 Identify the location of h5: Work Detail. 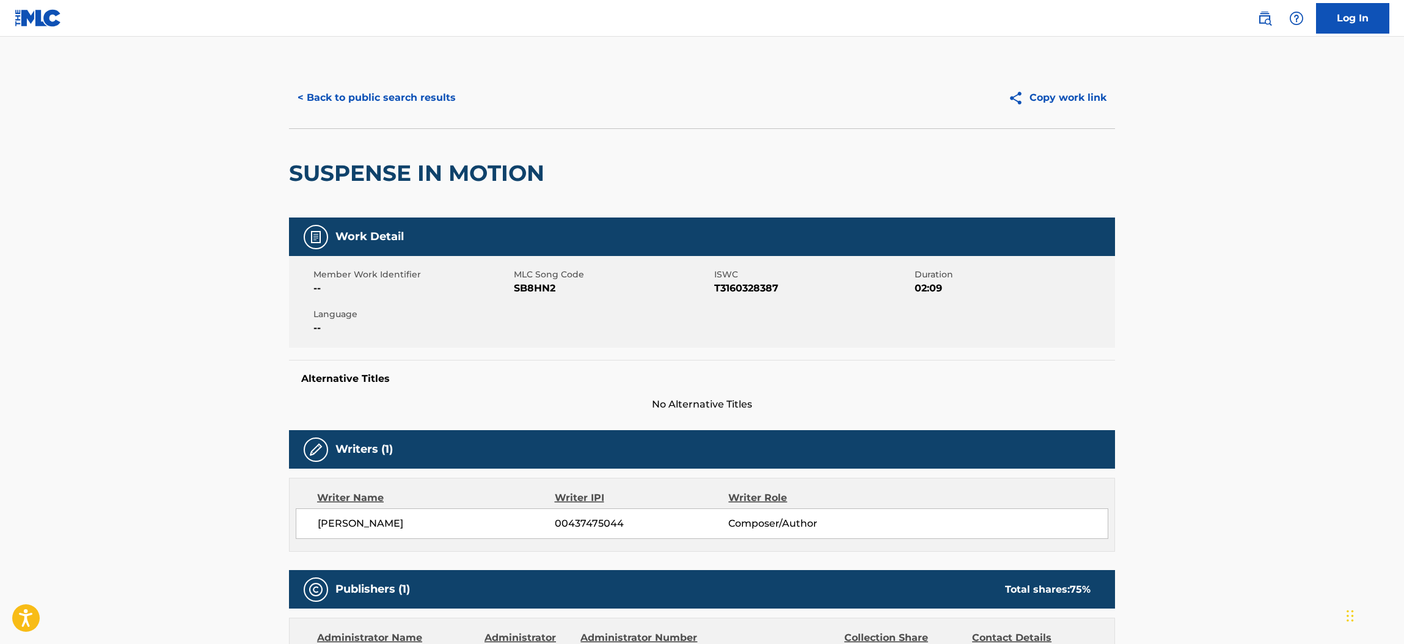
(370, 236).